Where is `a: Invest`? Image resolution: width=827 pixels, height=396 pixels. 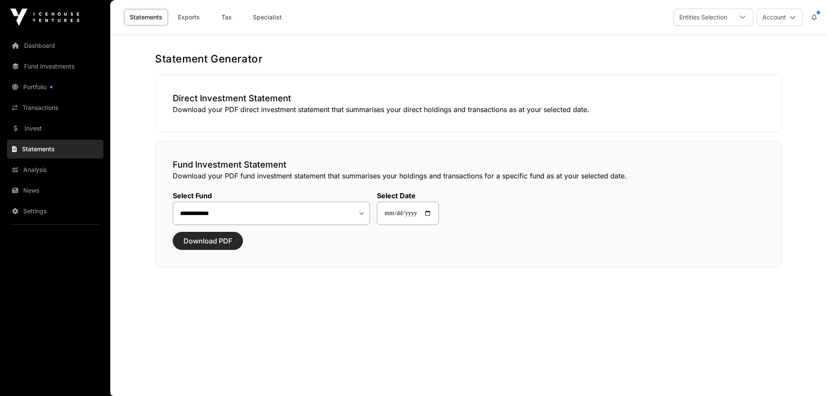 a: Invest is located at coordinates (55, 128).